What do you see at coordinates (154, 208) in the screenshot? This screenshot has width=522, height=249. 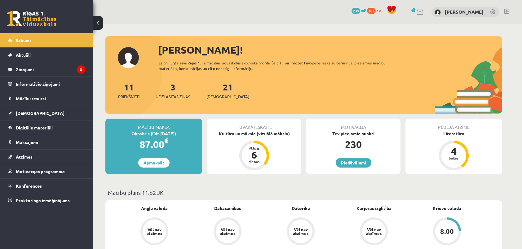 I see `a: Angļu valoda` at bounding box center [154, 208].